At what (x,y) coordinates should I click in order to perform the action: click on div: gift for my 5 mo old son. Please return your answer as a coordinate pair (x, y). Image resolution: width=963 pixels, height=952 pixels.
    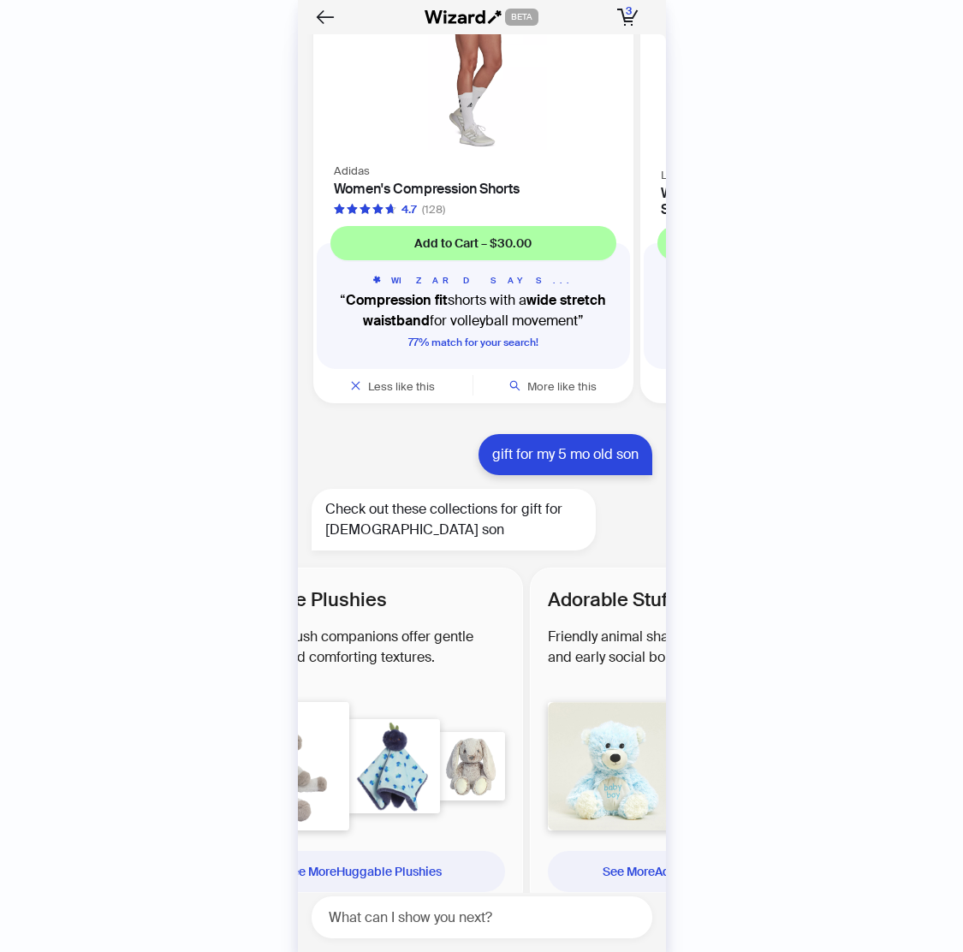
    Looking at the image, I should click on (565, 455).